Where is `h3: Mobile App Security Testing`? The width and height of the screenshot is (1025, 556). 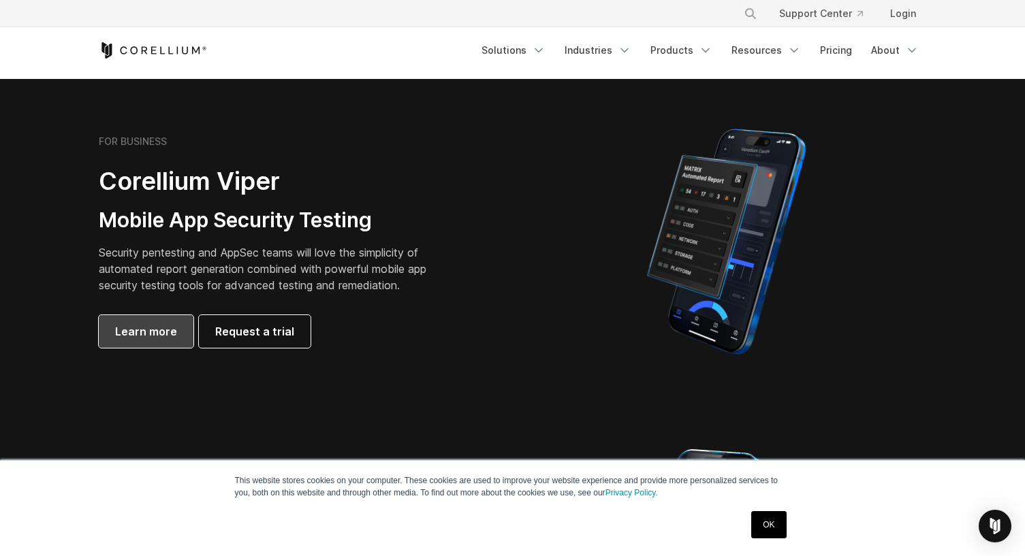
h3: Mobile App Security Testing is located at coordinates (273, 221).